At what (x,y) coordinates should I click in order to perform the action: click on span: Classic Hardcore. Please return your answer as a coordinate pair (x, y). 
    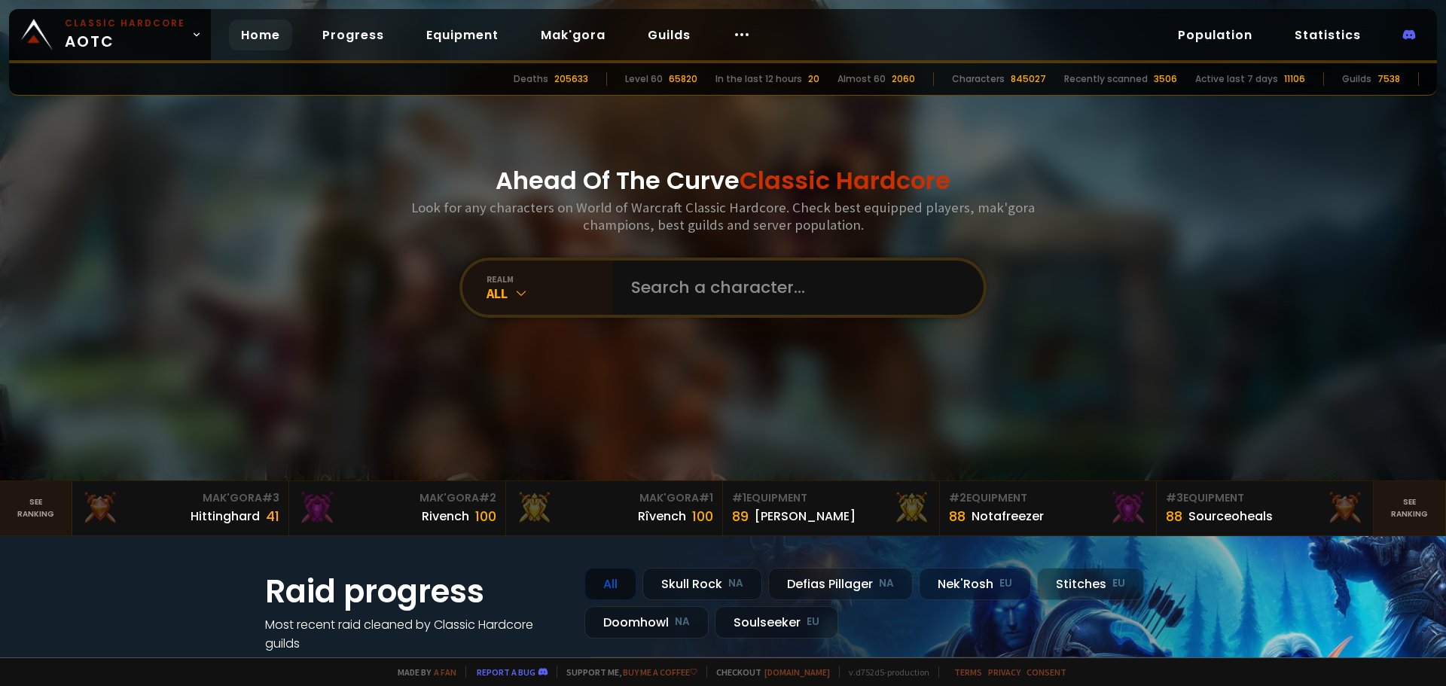
    Looking at the image, I should click on (845, 180).